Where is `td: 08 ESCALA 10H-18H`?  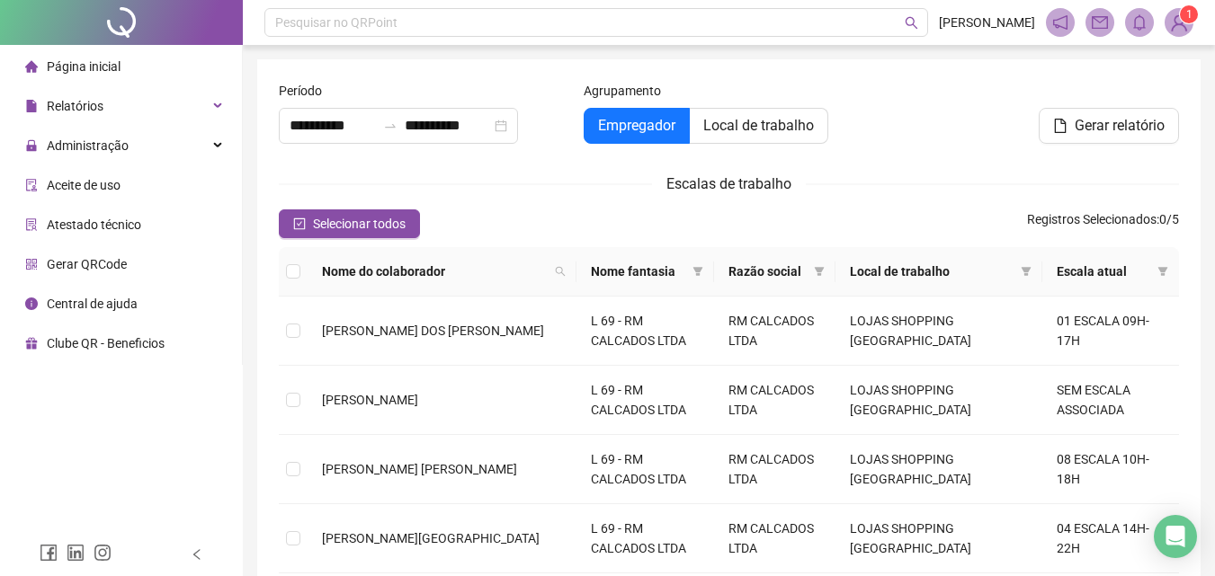 td: 08 ESCALA 10H-18H is located at coordinates (1110, 469).